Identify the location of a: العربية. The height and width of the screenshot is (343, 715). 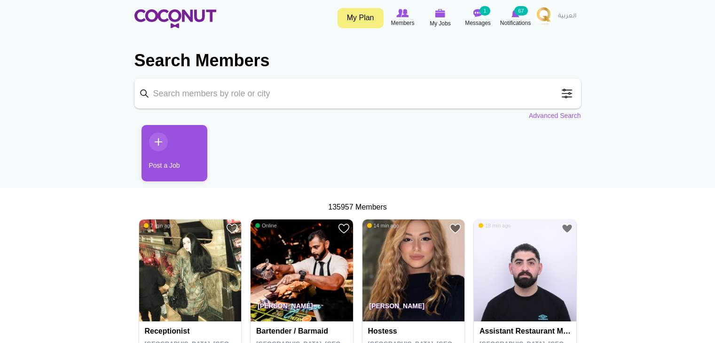
(567, 16).